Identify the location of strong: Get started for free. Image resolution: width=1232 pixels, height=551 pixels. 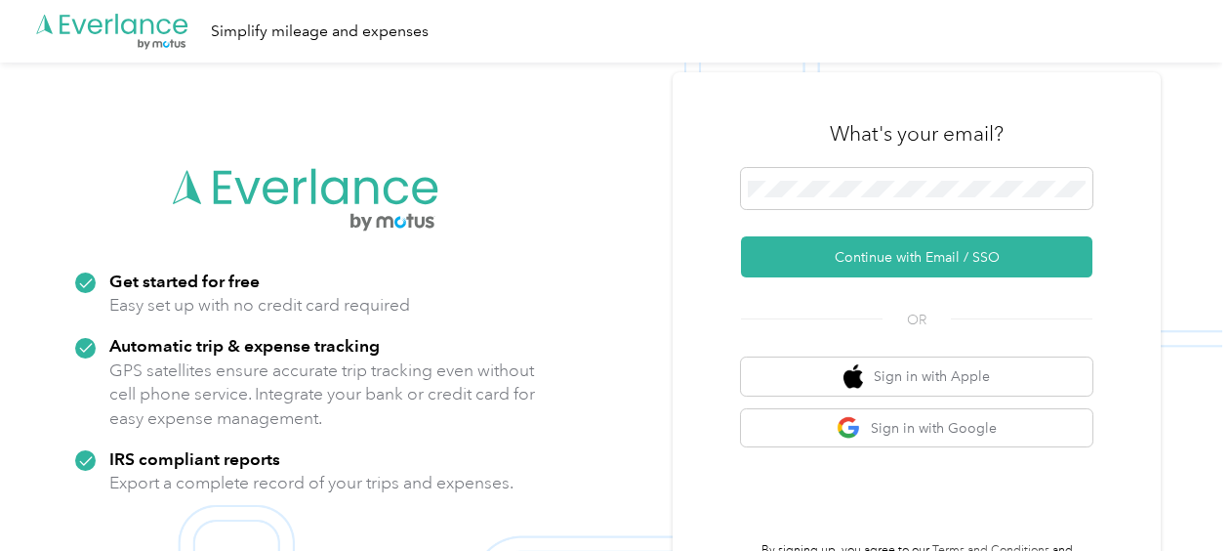
(185, 280).